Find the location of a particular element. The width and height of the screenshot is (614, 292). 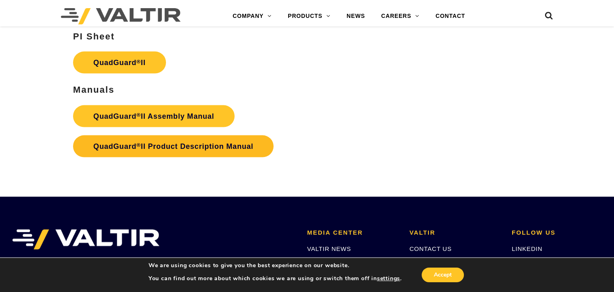

button: settings is located at coordinates (389, 278).